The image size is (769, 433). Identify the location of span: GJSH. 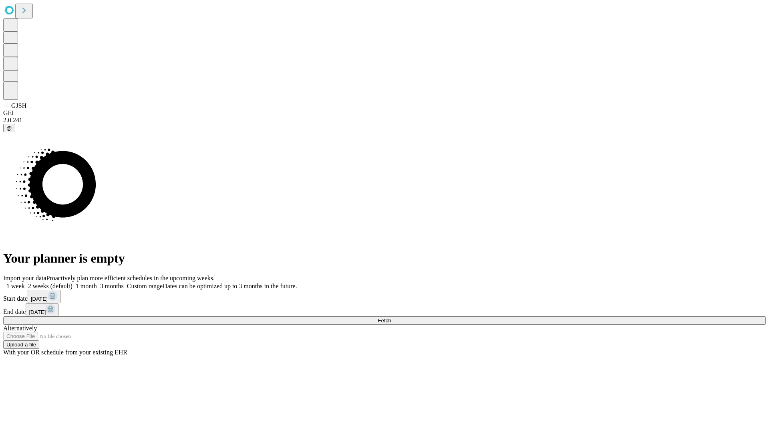
(19, 105).